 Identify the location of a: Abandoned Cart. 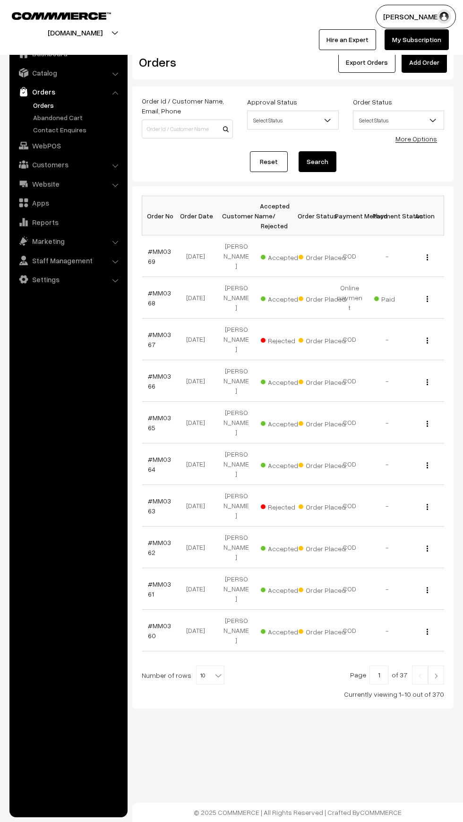
(78, 117).